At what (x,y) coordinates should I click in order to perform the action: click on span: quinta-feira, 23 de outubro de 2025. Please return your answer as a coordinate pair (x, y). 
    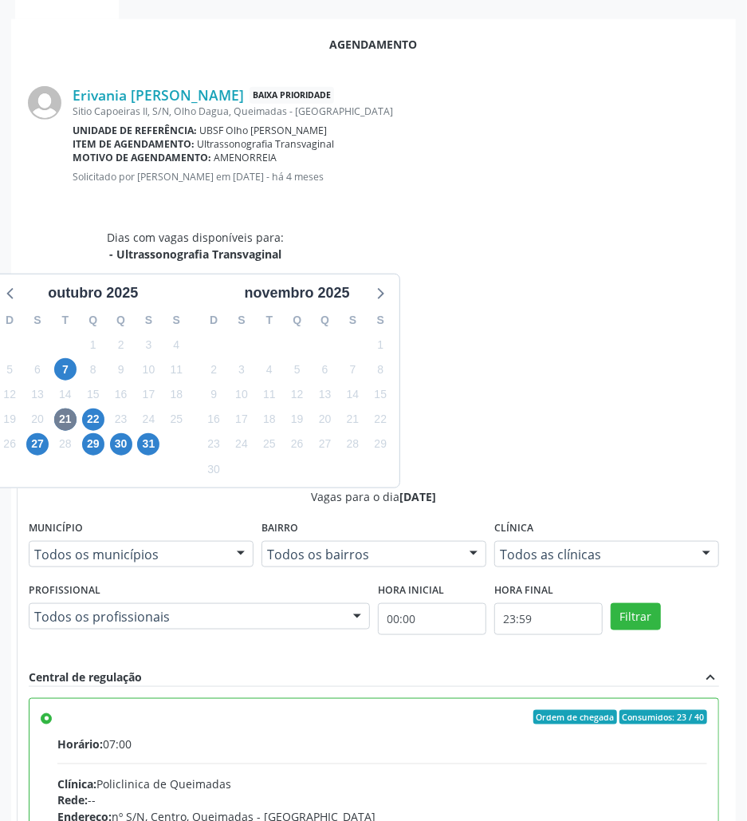
    Looking at the image, I should click on (121, 420).